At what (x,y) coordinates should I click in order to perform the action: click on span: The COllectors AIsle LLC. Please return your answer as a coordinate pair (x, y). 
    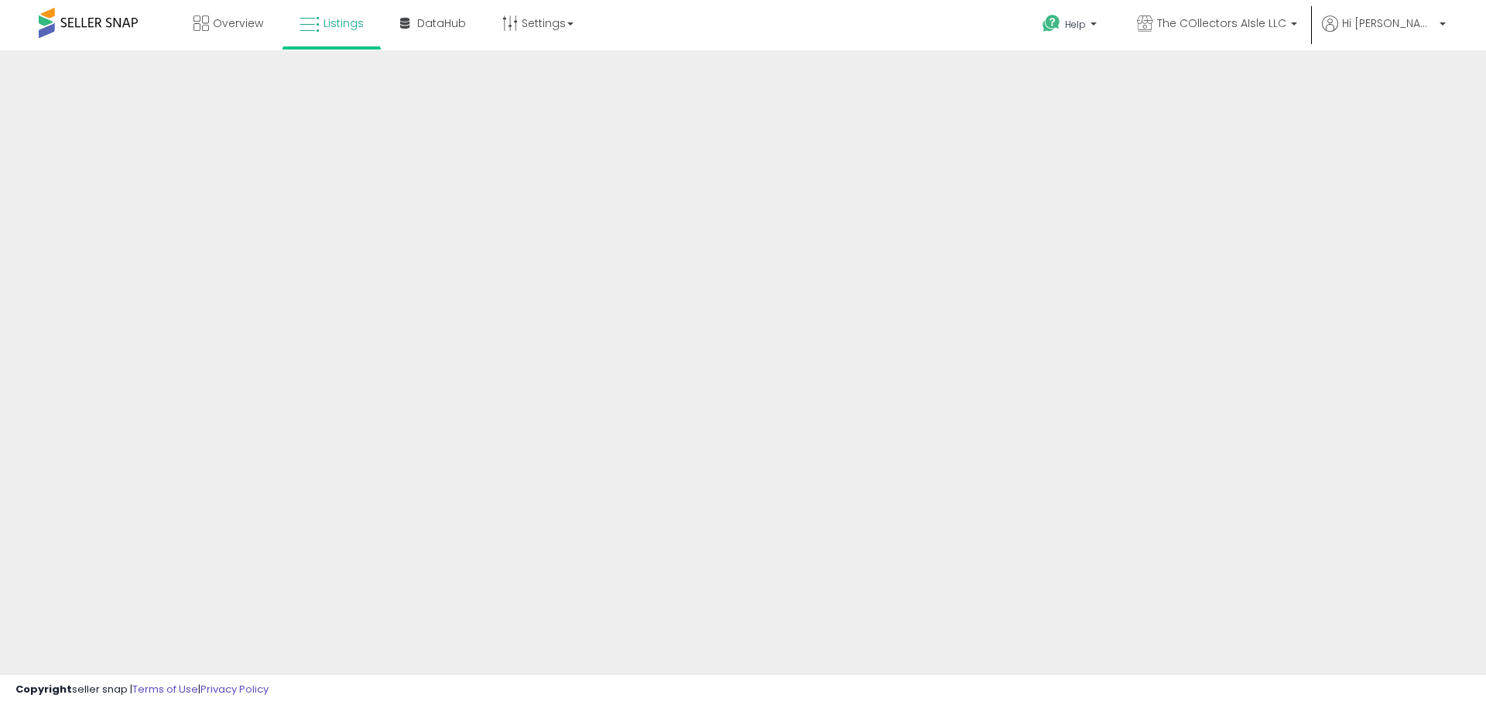
    Looking at the image, I should click on (1221, 23).